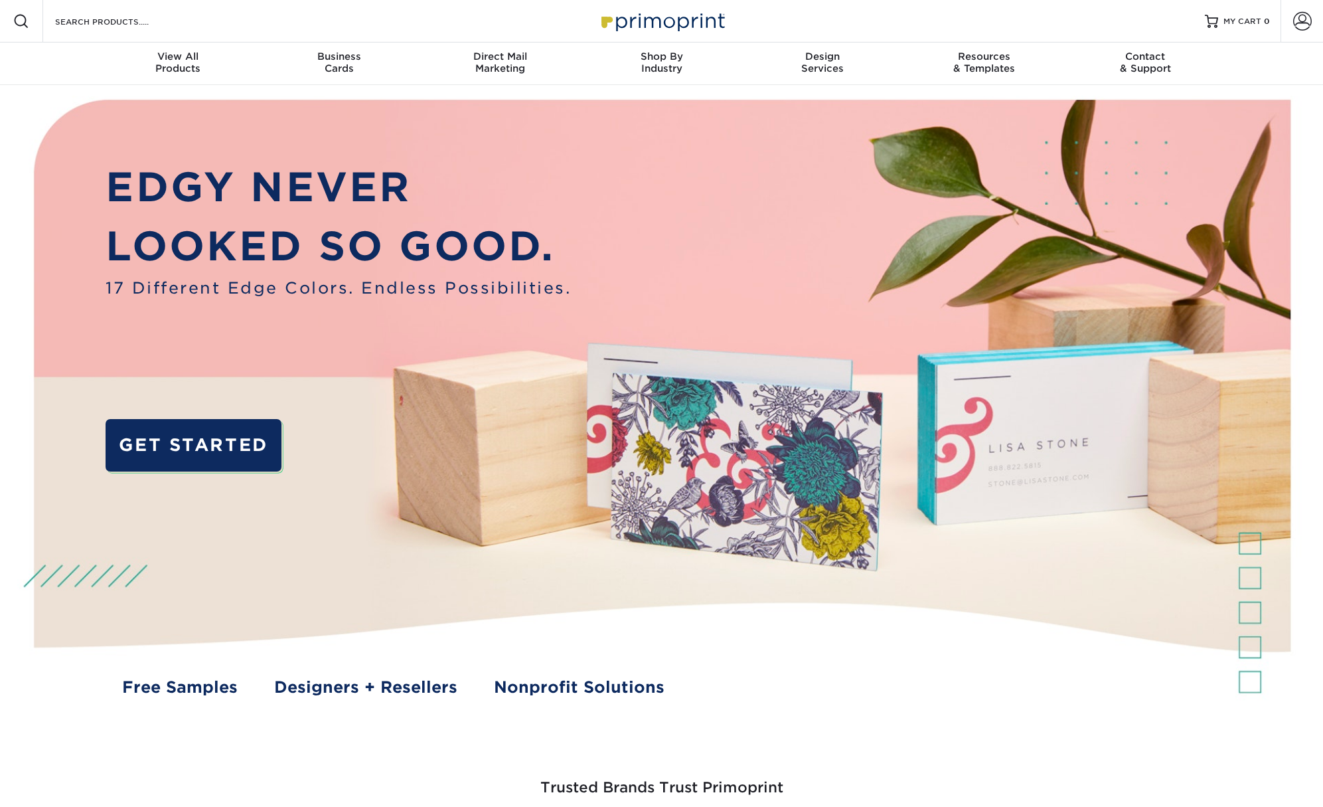 This screenshot has height=807, width=1323. I want to click on span: Contact, so click(1145, 56).